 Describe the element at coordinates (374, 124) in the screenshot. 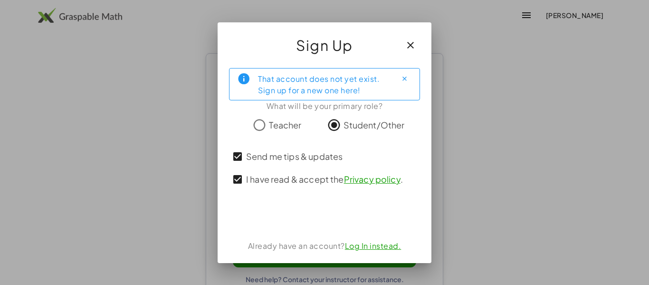

I see `span: Student/Other` at that location.